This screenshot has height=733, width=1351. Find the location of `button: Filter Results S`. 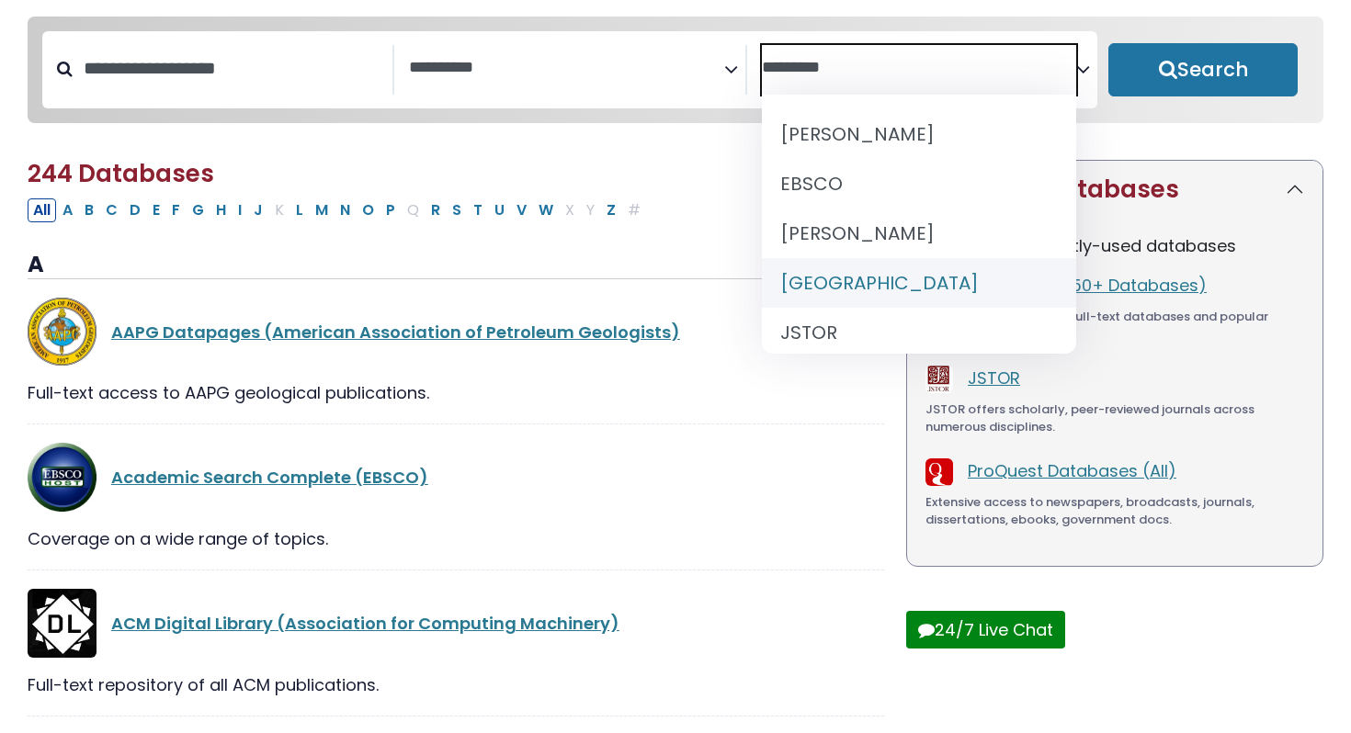

button: Filter Results S is located at coordinates (457, 210).